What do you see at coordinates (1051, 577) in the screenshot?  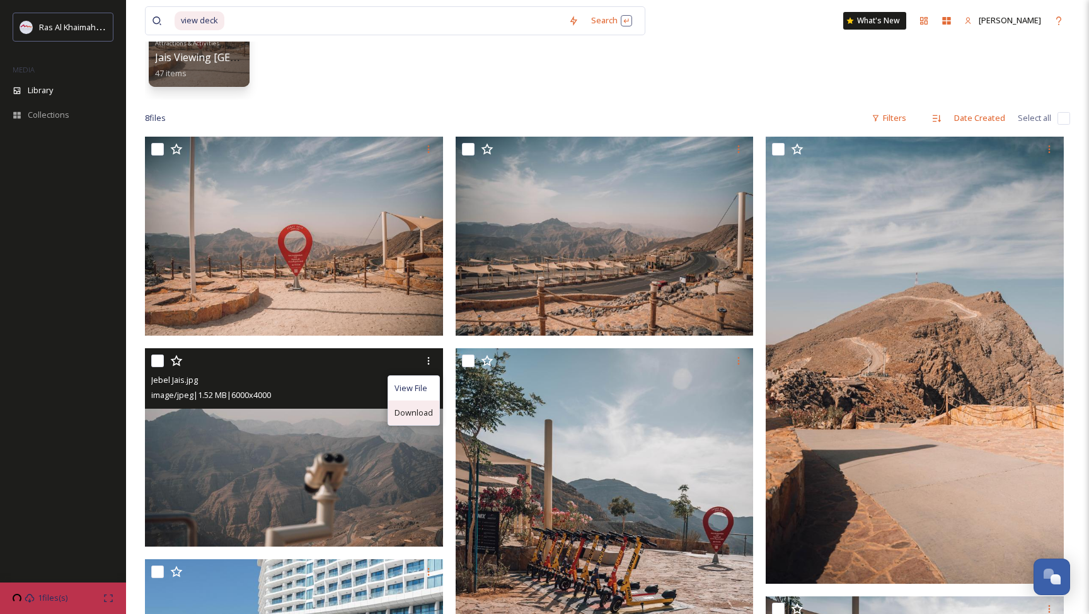 I see `button: Open Chat` at bounding box center [1051, 577].